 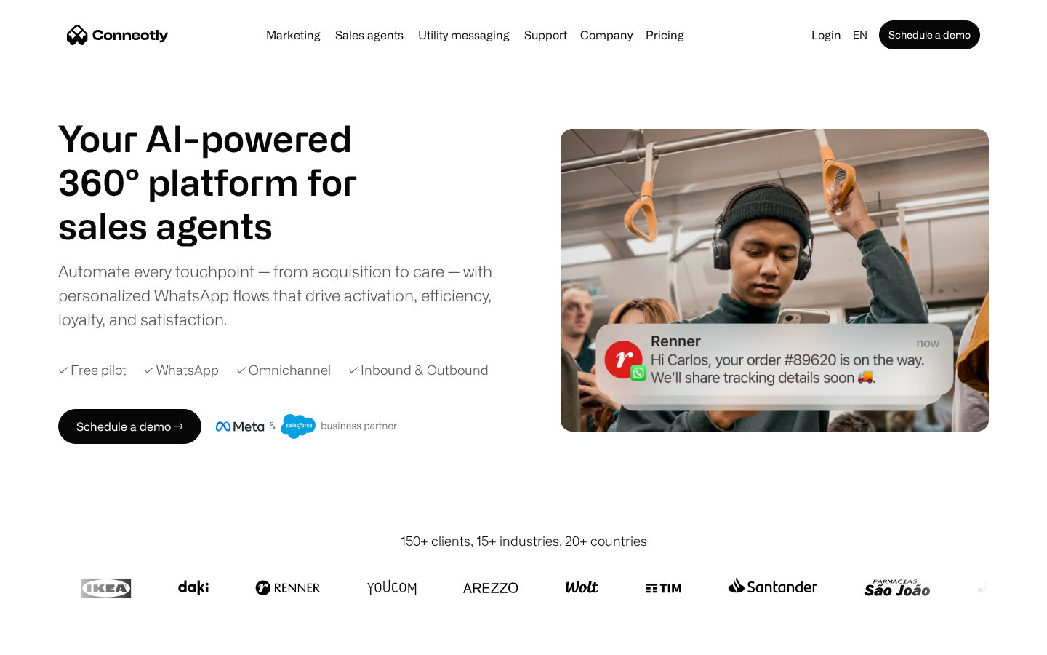 What do you see at coordinates (930, 35) in the screenshot?
I see `a: Schedule a demo` at bounding box center [930, 35].